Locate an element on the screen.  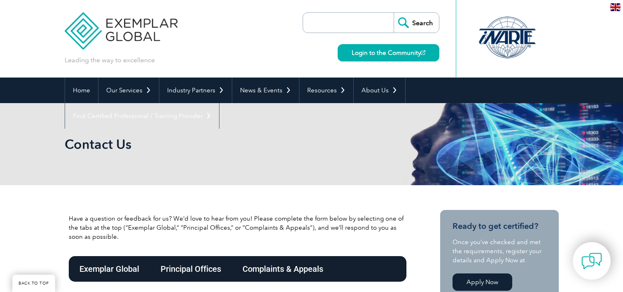
p: Have a question or feedback for us? We’d love to hear from you! Please complete the form below by... is located at coordinates (238, 227).